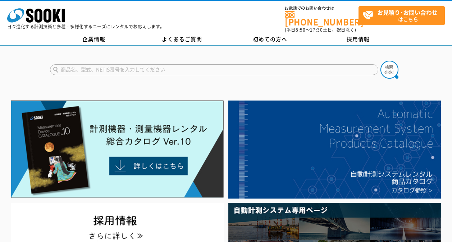 The height and width of the screenshot is (242, 452). I want to click on img: 自動計測システムカタログ, so click(334, 150).